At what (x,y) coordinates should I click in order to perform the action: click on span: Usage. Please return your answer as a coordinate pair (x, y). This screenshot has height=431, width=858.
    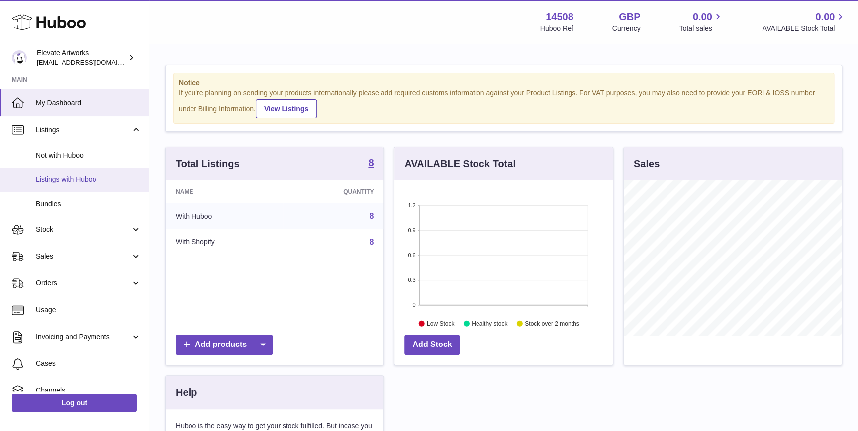
    Looking at the image, I should click on (89, 310).